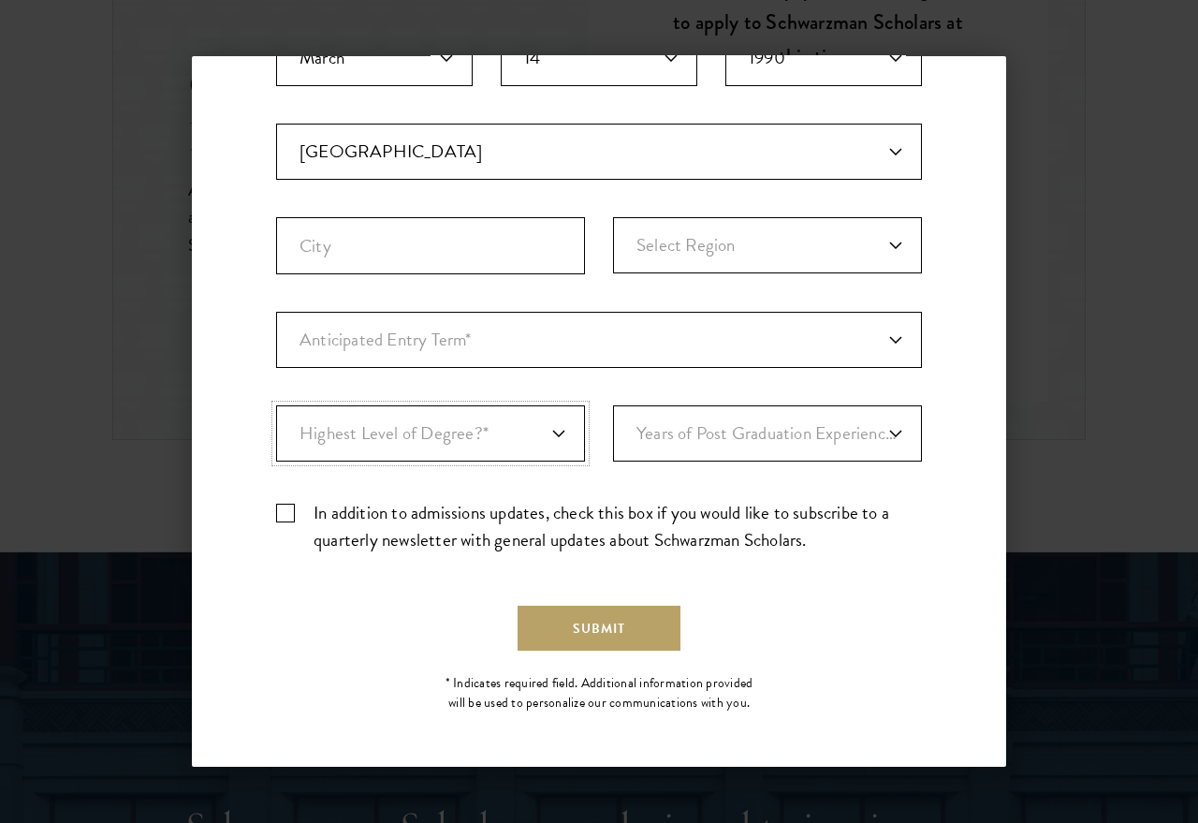 This screenshot has height=823, width=1198. What do you see at coordinates (767, 433) in the screenshot?
I see `div: Years of Post Graduation Experience?*` at bounding box center [767, 433].